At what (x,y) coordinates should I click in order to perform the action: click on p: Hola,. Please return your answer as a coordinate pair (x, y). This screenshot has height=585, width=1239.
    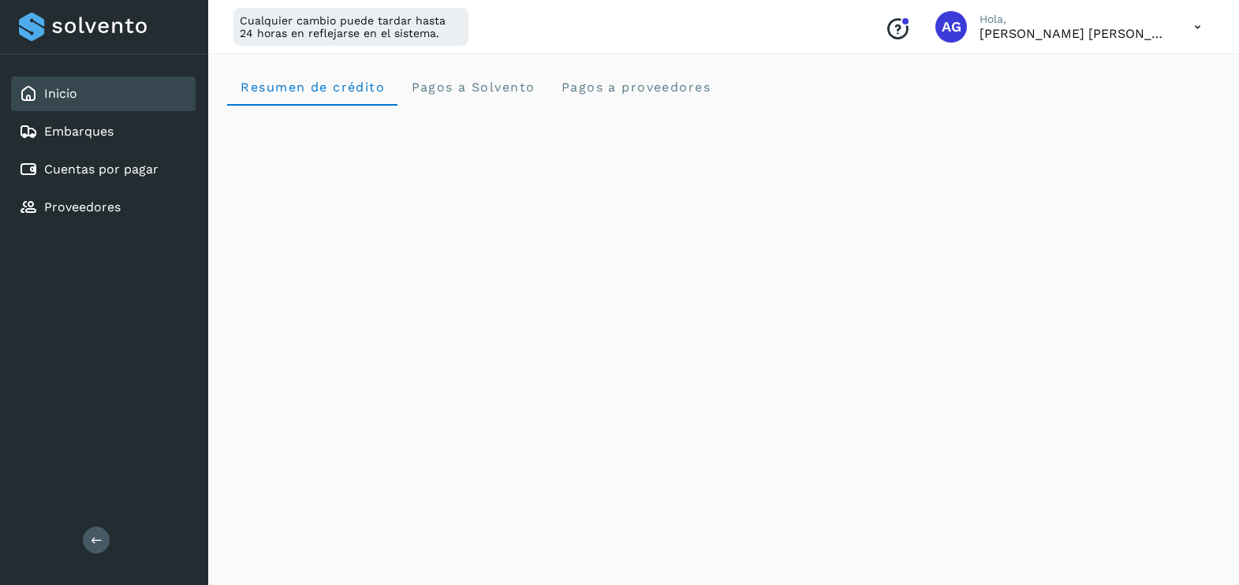
    Looking at the image, I should click on (1074, 19).